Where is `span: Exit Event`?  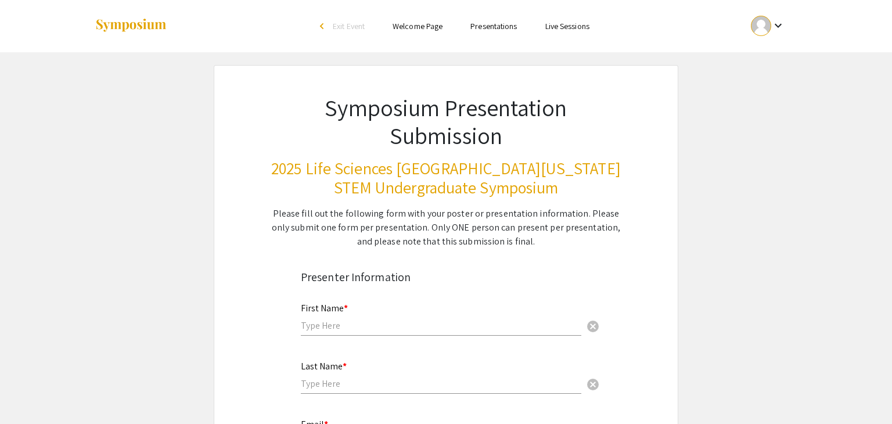
span: Exit Event is located at coordinates (348, 26).